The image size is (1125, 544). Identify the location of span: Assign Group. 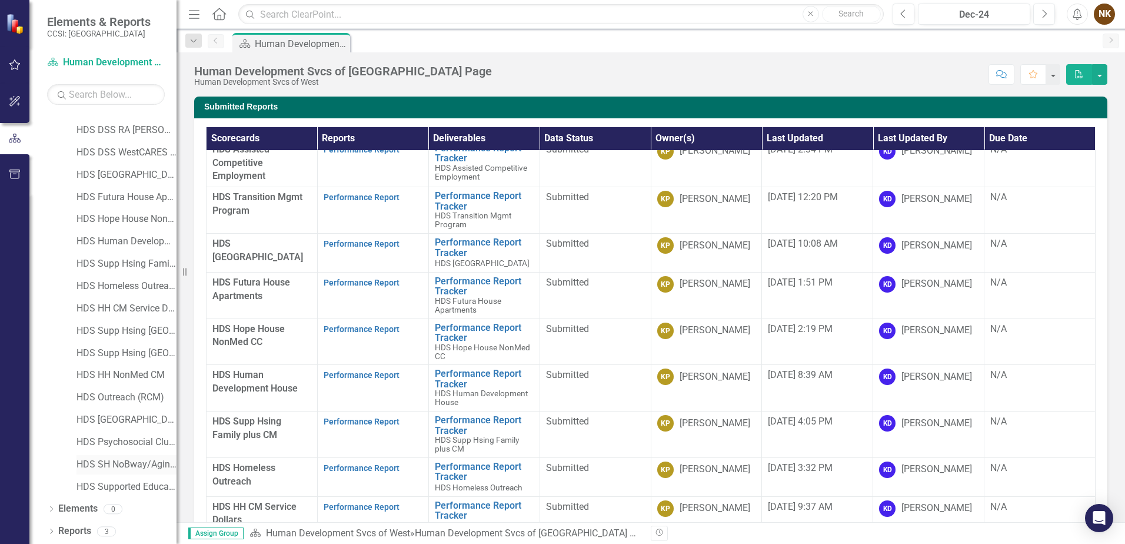
(216, 533).